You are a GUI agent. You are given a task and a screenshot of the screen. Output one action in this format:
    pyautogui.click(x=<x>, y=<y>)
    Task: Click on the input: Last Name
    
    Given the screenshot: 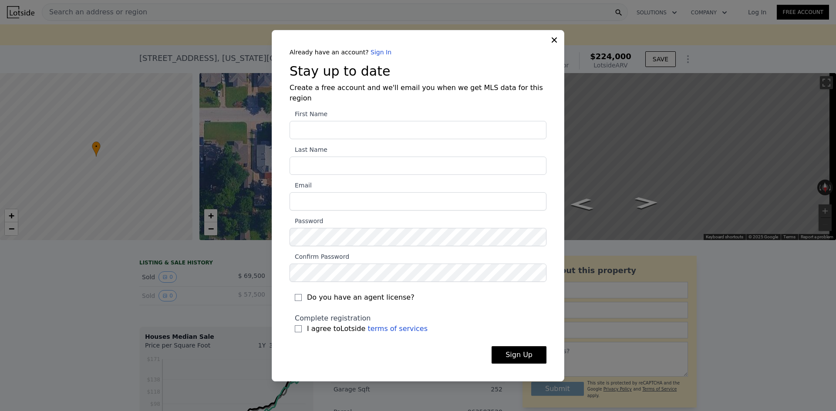 What is the action you would take?
    pyautogui.click(x=418, y=166)
    